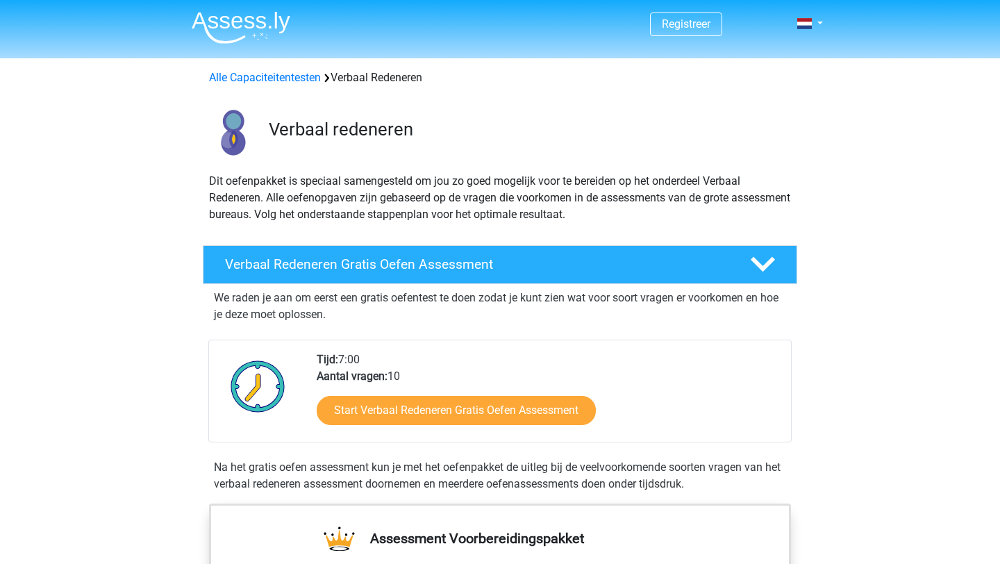  Describe the element at coordinates (258, 386) in the screenshot. I see `img: Klok` at that location.